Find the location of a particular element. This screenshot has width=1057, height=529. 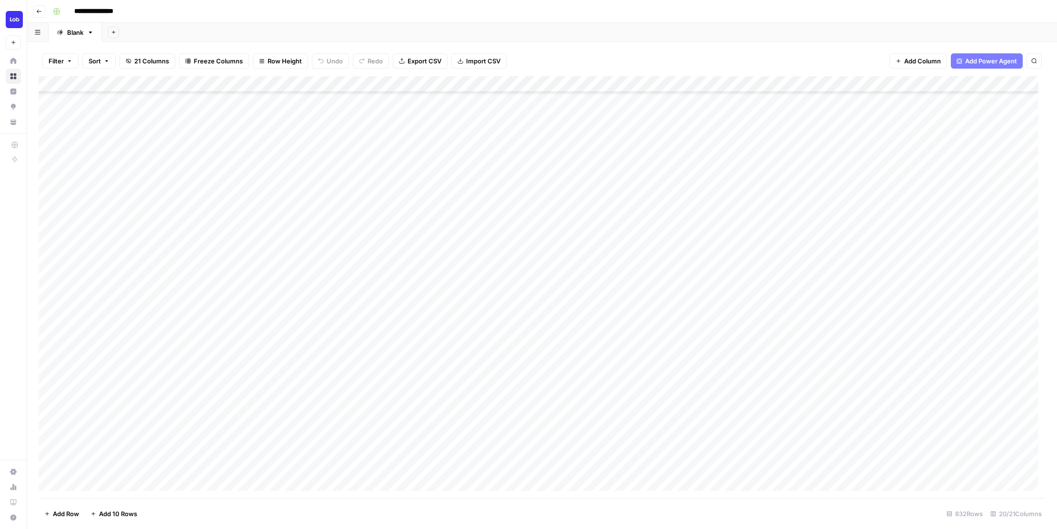

span: Import CSV is located at coordinates (483, 61).